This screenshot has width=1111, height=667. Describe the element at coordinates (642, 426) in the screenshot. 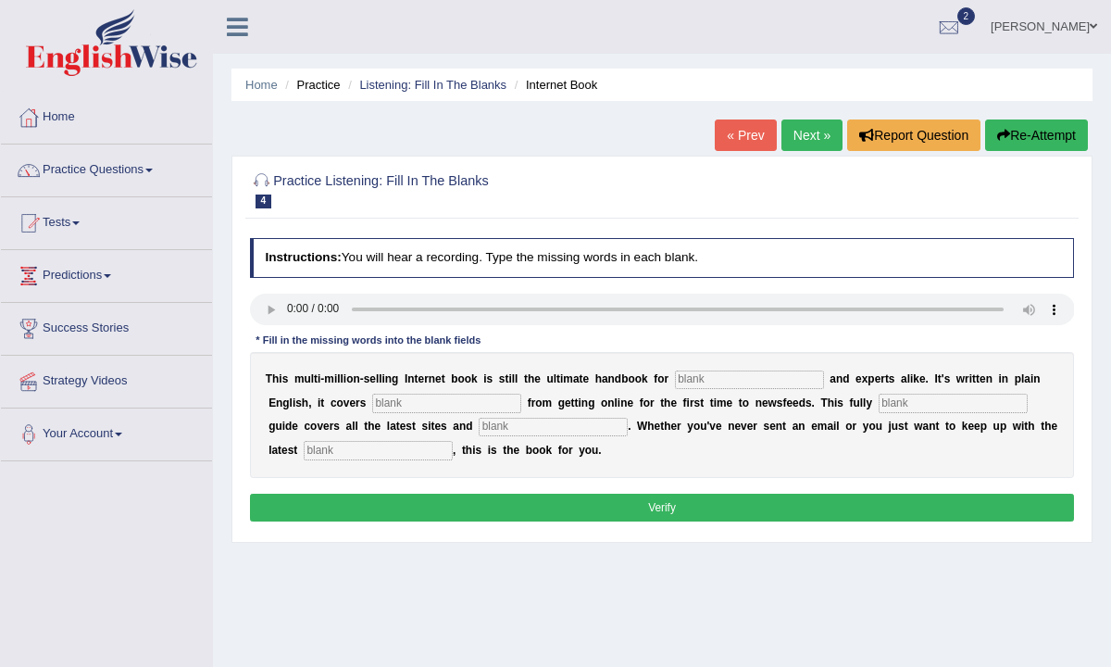

I see `b: W` at that location.